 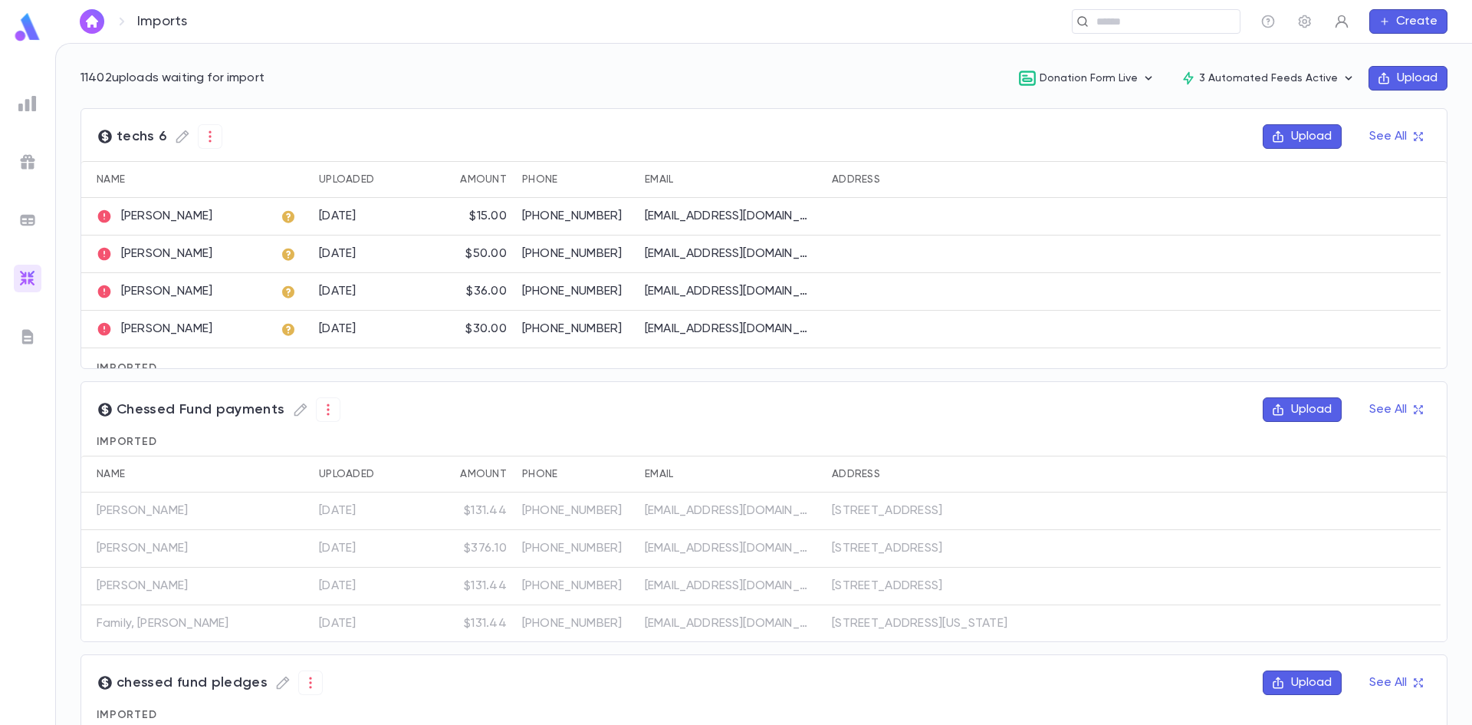 I want to click on div: $50.00, so click(x=486, y=254).